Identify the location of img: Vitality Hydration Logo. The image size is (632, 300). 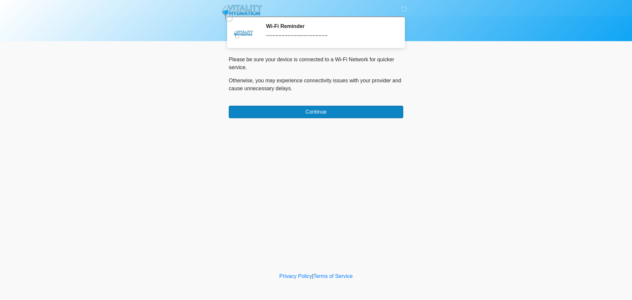
(242, 13).